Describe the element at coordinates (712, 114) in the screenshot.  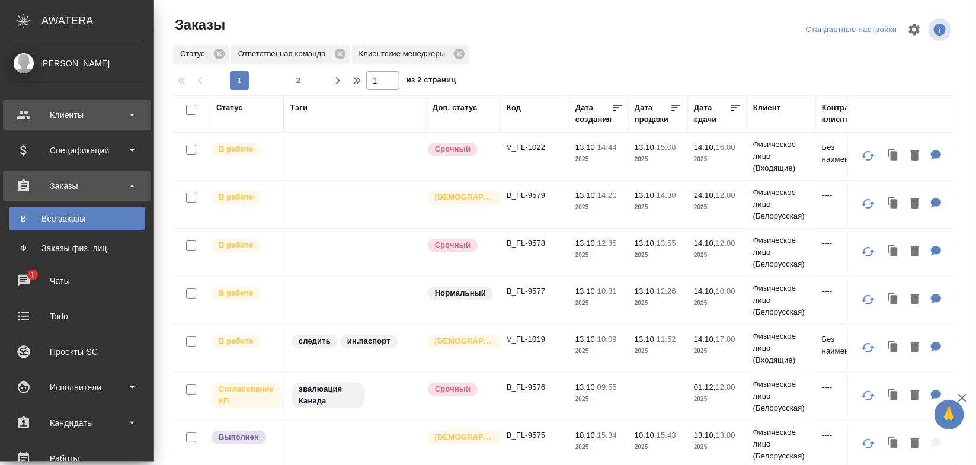
I see `div: Дата сдачи` at that location.